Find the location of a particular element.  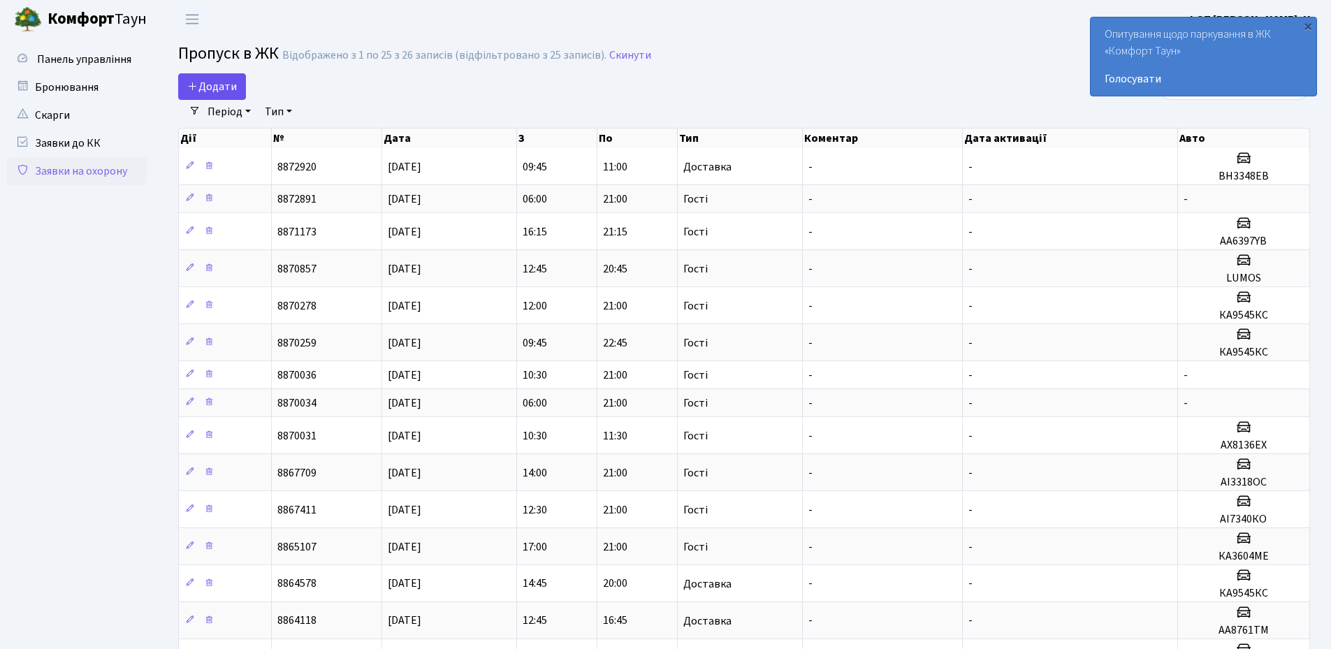

h5: АХ8136ЕХ is located at coordinates (1244, 445).